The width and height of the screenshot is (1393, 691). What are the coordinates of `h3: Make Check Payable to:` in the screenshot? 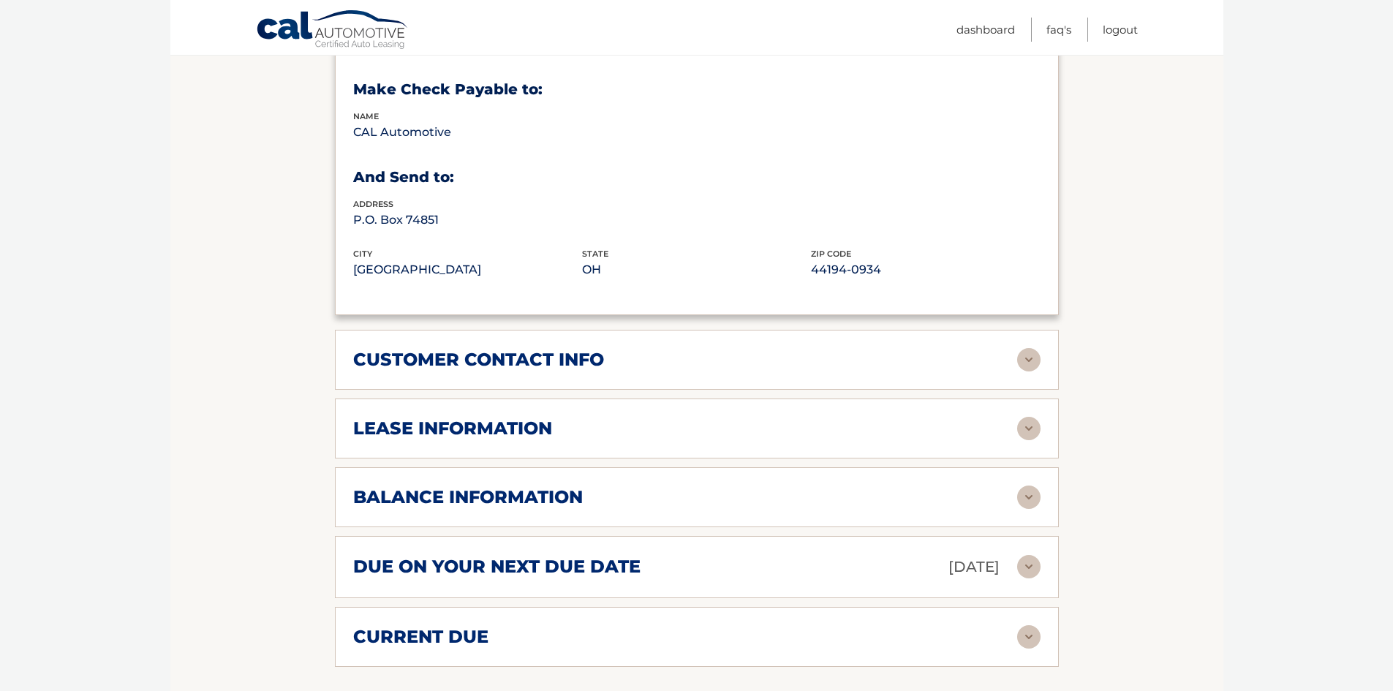 It's located at (697, 89).